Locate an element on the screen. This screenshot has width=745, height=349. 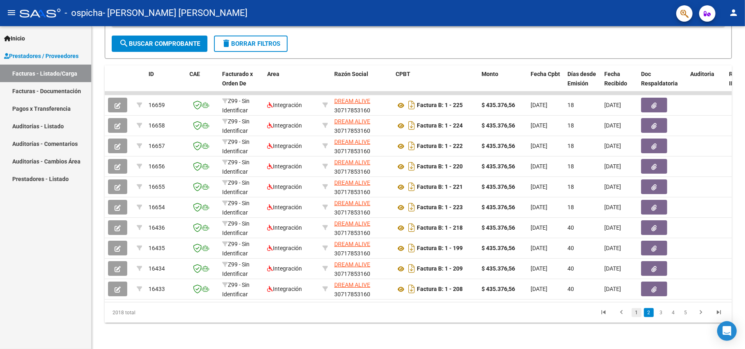
button: Borrar Filtros is located at coordinates (251, 44).